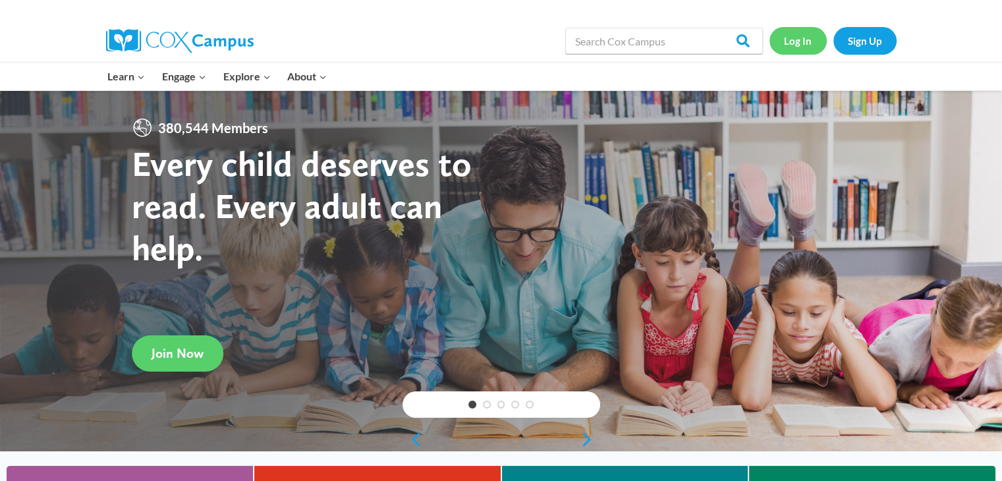 This screenshot has height=481, width=1002. Describe the element at coordinates (177, 353) in the screenshot. I see `span: Join Now` at that location.